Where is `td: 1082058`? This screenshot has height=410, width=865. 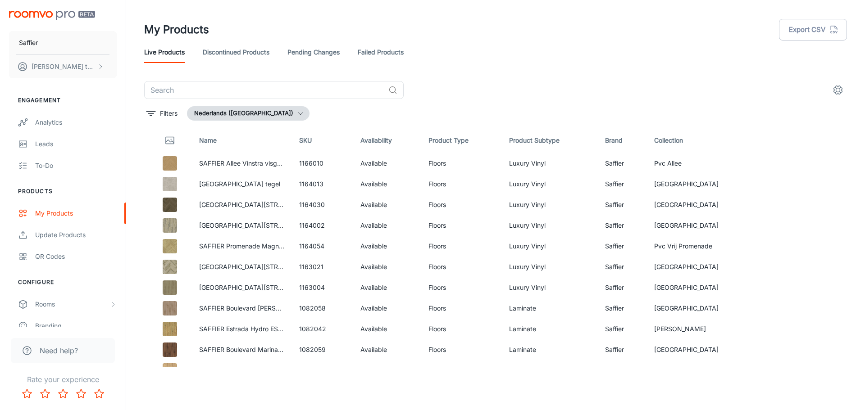
td: 1082058 is located at coordinates (322, 309).